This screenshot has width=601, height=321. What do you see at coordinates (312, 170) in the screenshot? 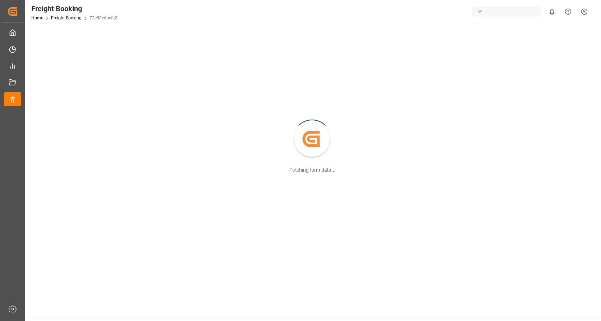
I see `div: Fetching form data...` at bounding box center [312, 170].